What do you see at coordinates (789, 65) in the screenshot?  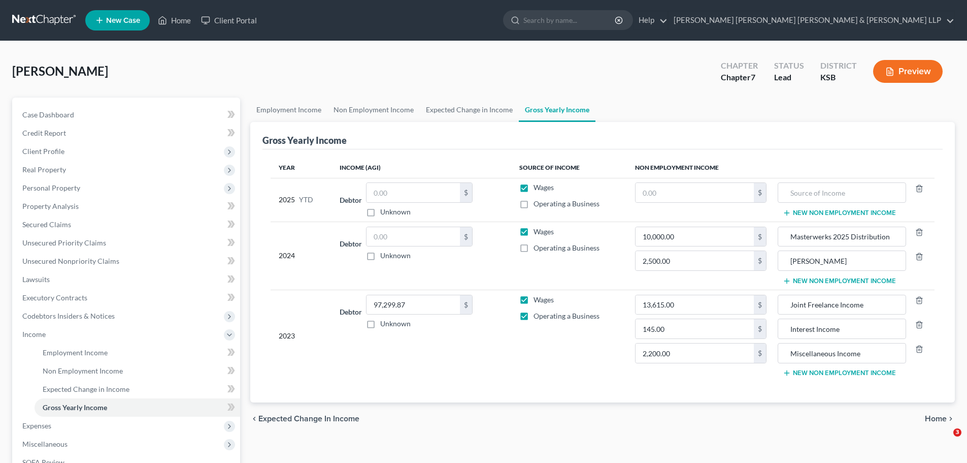 I see `div: Status` at bounding box center [789, 65].